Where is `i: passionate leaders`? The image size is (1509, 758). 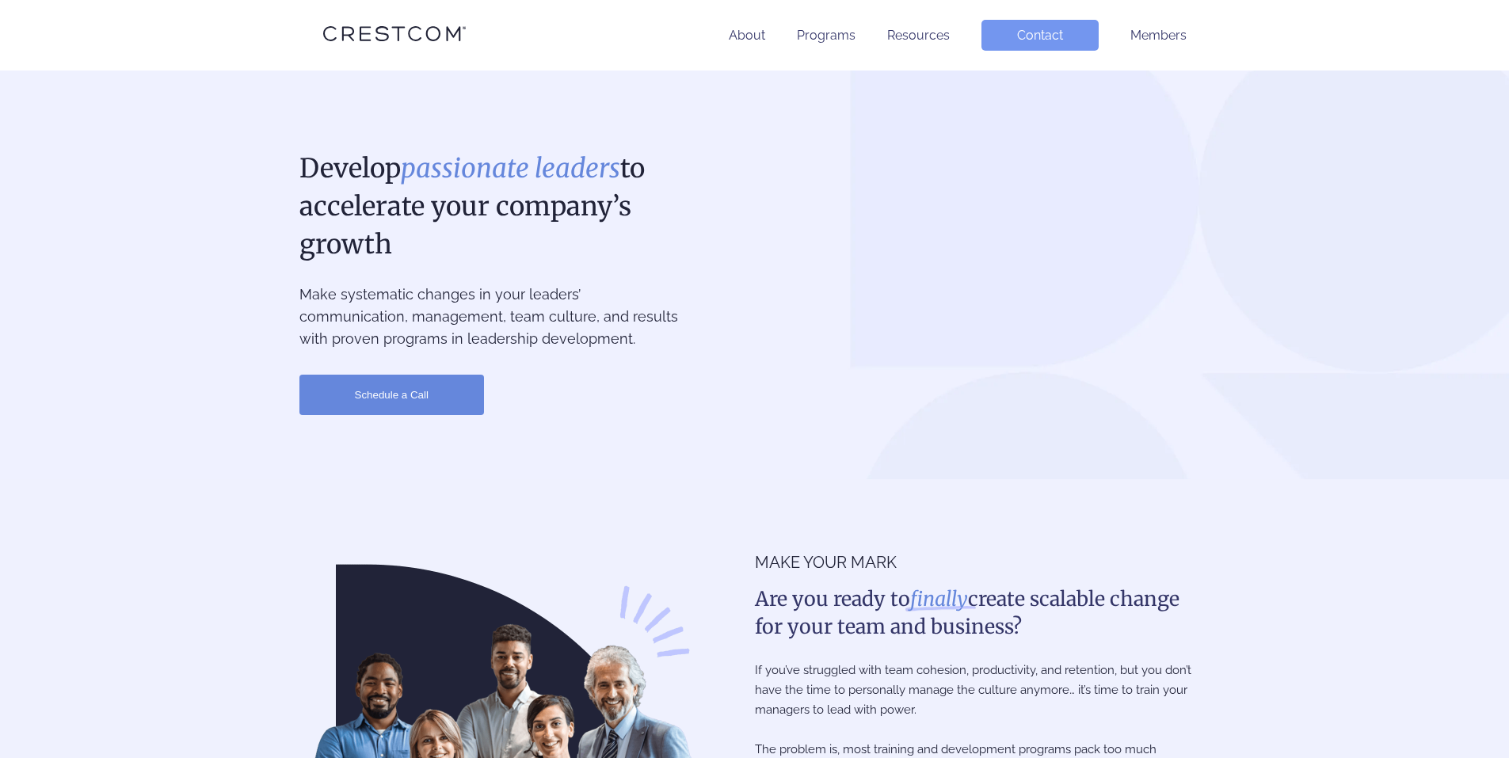 i: passionate leaders is located at coordinates (510, 168).